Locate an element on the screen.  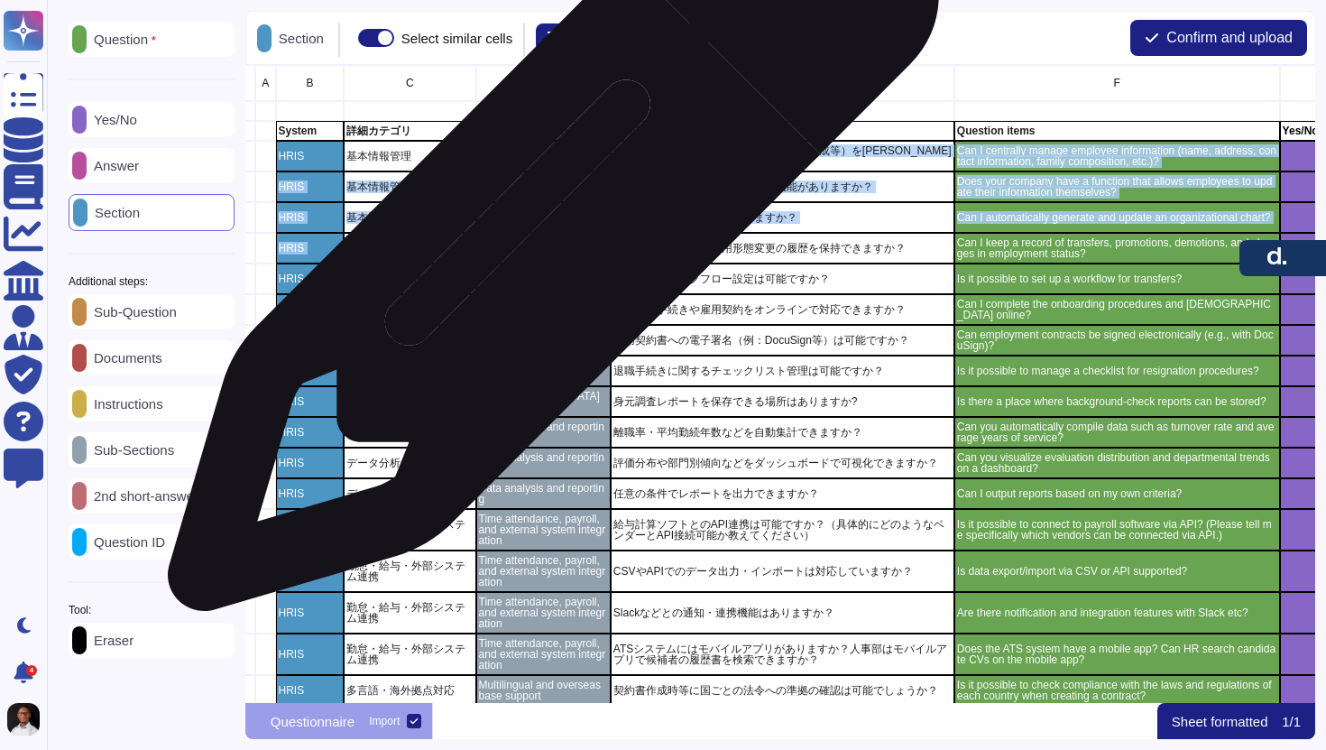
p: Additional steps: is located at coordinates (108, 281).